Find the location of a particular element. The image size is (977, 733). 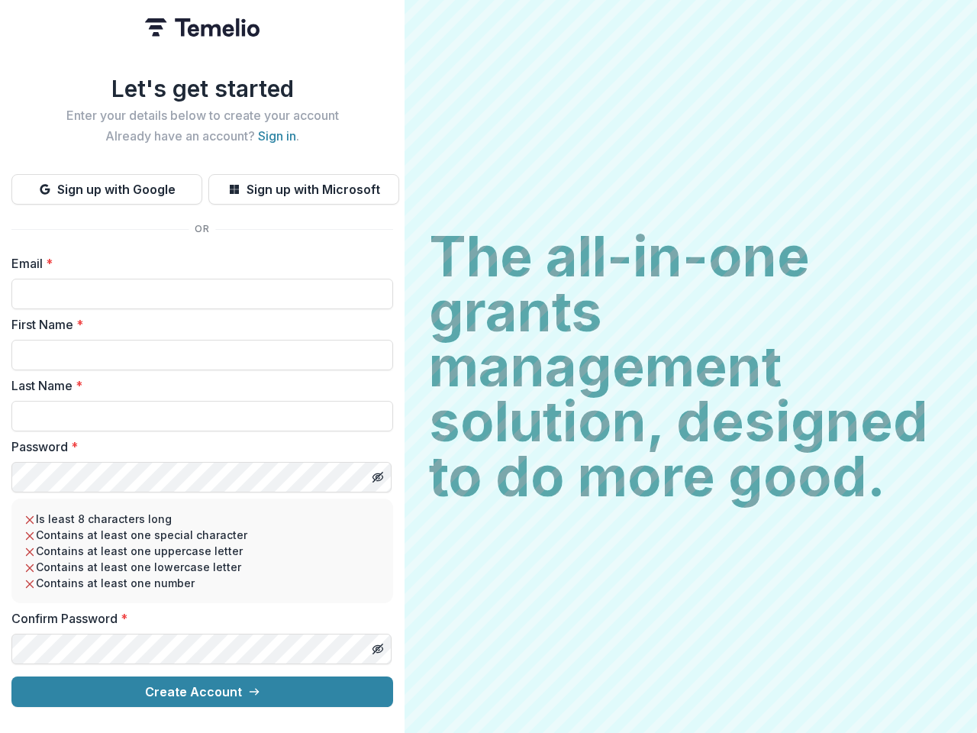

label: First Name is located at coordinates (198, 324).